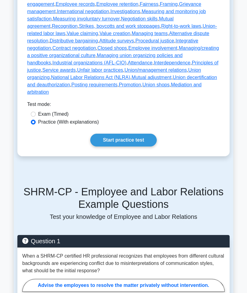 This screenshot has height=293, width=247. Describe the element at coordinates (122, 30) in the screenshot. I see `a: Union-related labor laws` at that location.